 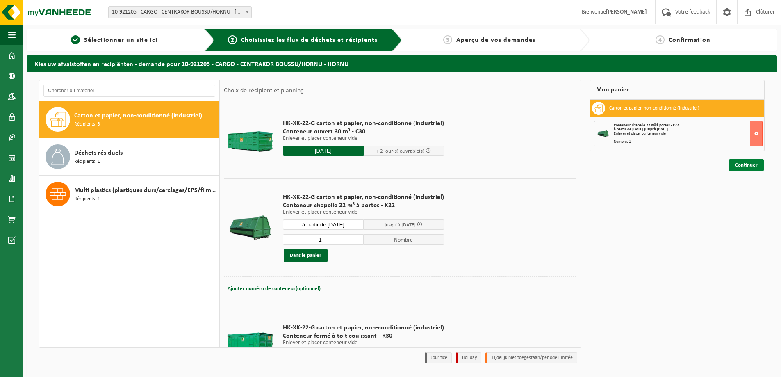 I want to click on h3: Carton et papier, non-conditionné (industriel), so click(x=654, y=108).